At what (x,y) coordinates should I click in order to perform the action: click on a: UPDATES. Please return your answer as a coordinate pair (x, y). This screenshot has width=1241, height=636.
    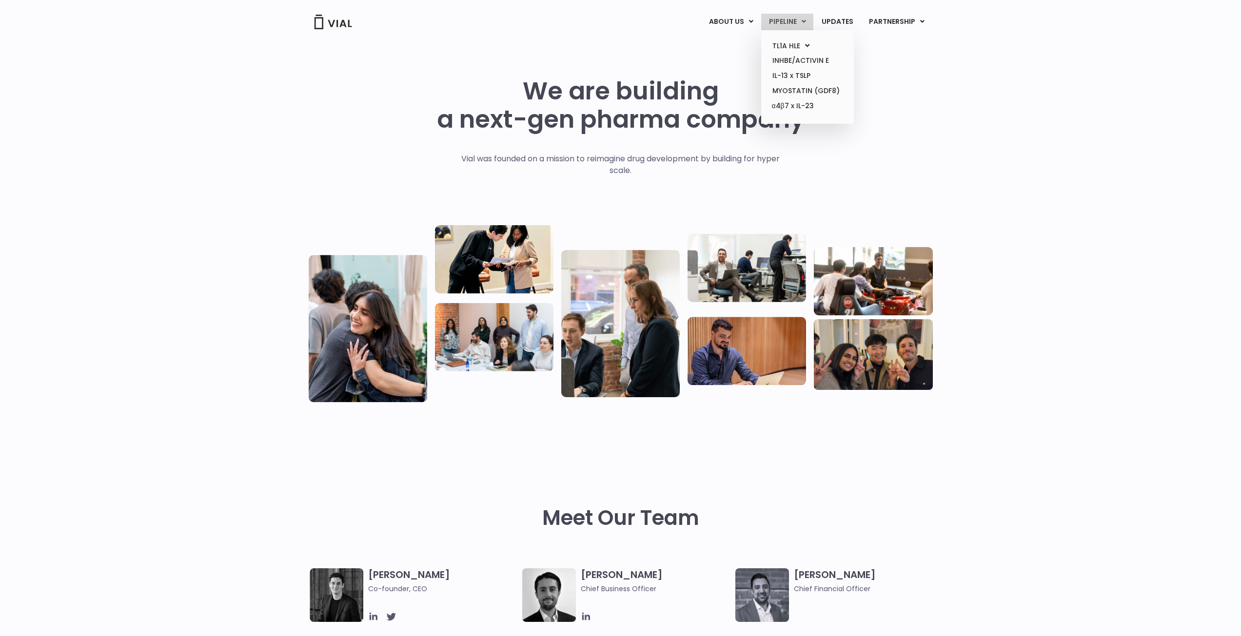
    Looking at the image, I should click on (837, 22).